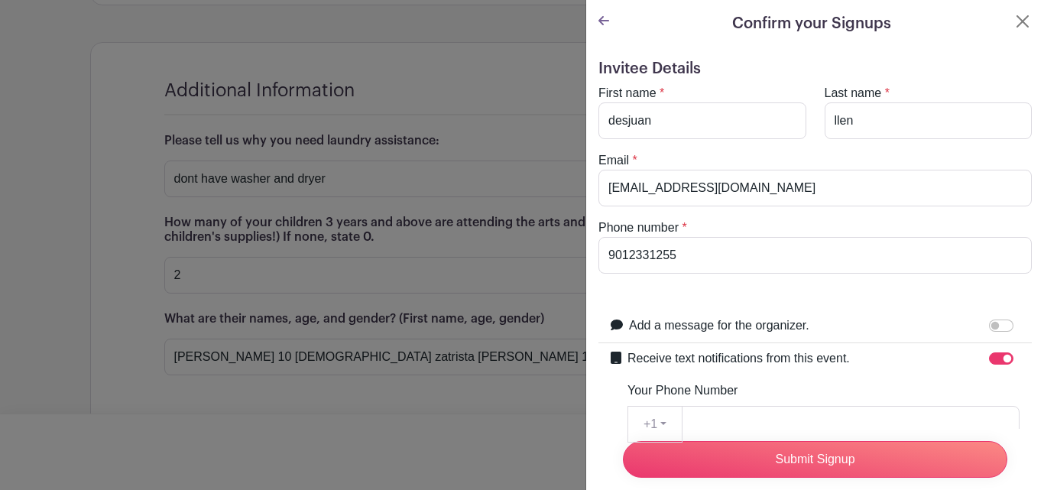 This screenshot has width=1044, height=490. I want to click on label: Last name, so click(853, 93).